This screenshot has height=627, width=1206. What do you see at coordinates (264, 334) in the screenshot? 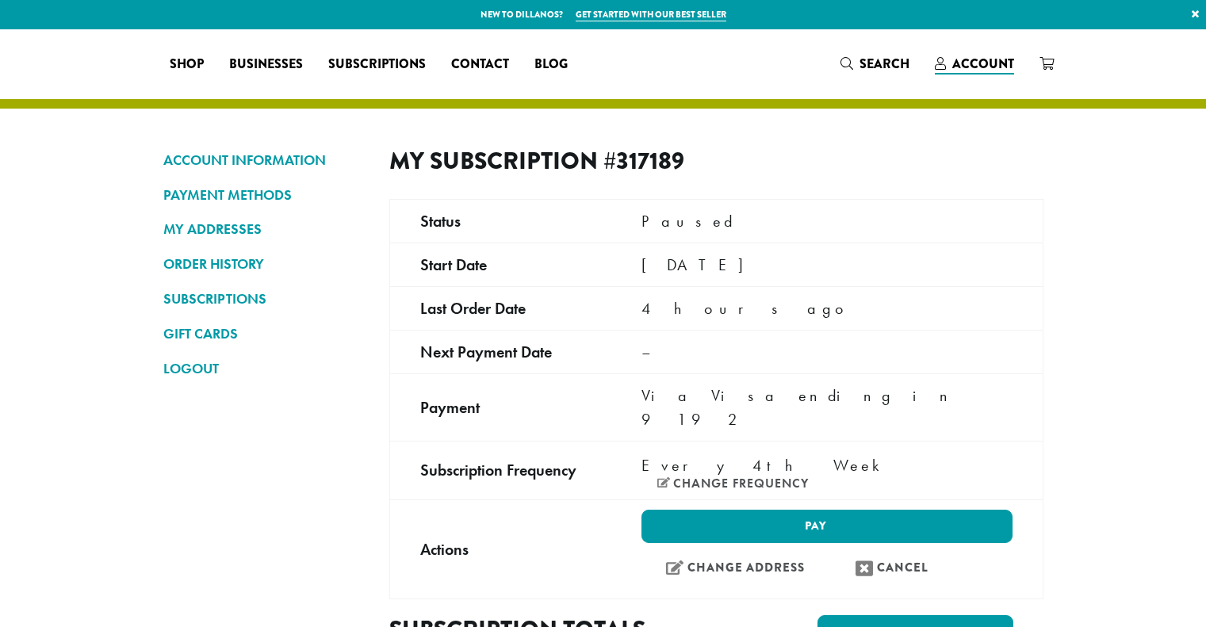
I see `a: GIFT CARDS` at bounding box center [264, 334].